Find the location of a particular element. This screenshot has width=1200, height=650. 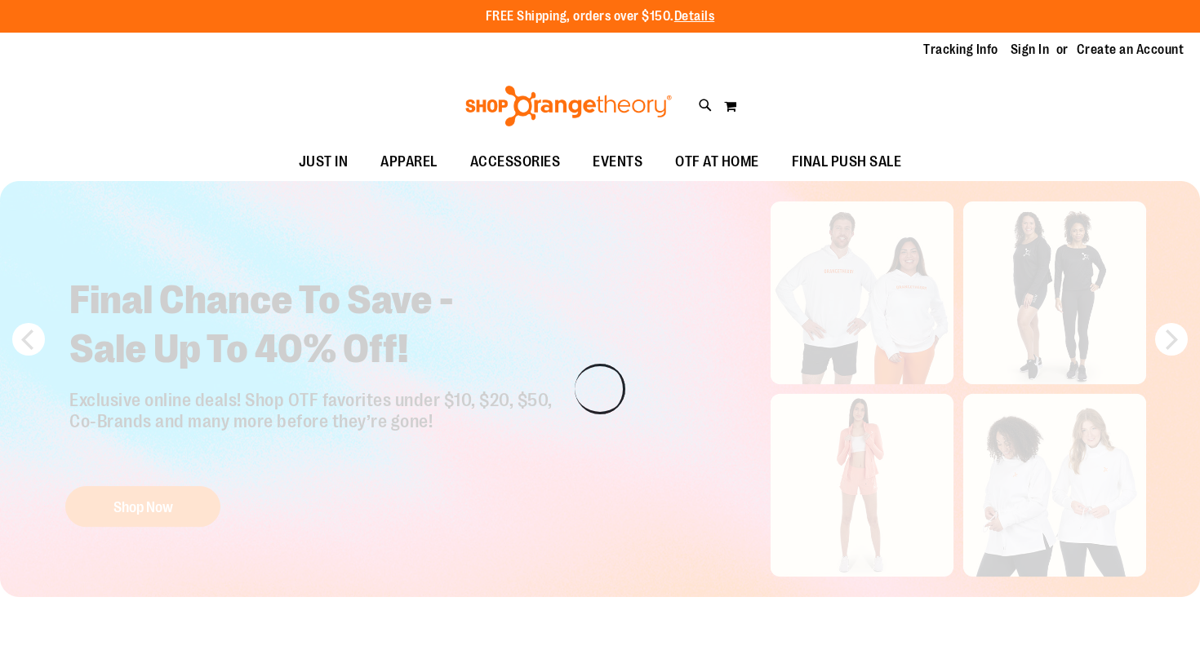

img: Shop Orangetheory is located at coordinates (568, 106).